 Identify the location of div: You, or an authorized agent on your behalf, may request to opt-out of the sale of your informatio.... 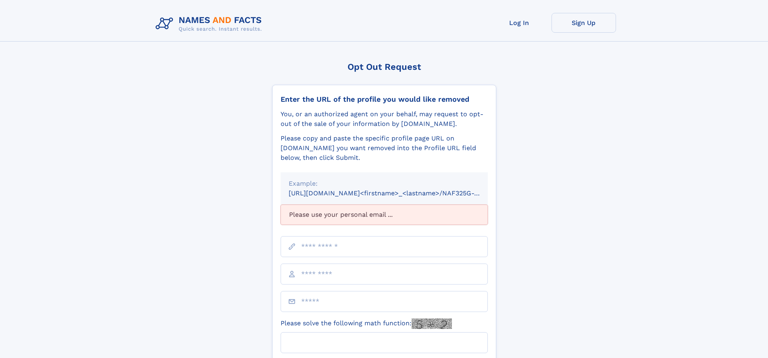
(384, 119).